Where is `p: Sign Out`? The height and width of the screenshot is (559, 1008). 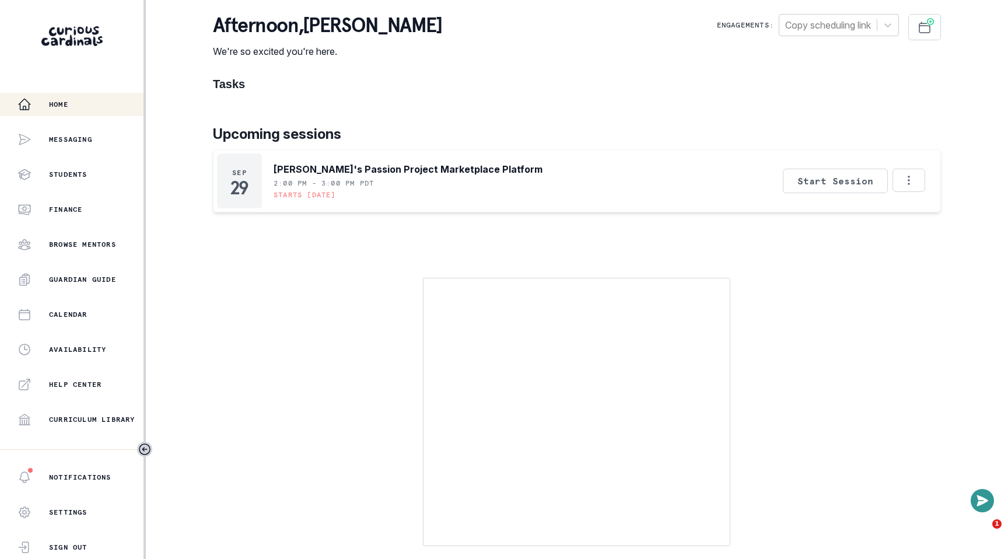
p: Sign Out is located at coordinates (68, 547).